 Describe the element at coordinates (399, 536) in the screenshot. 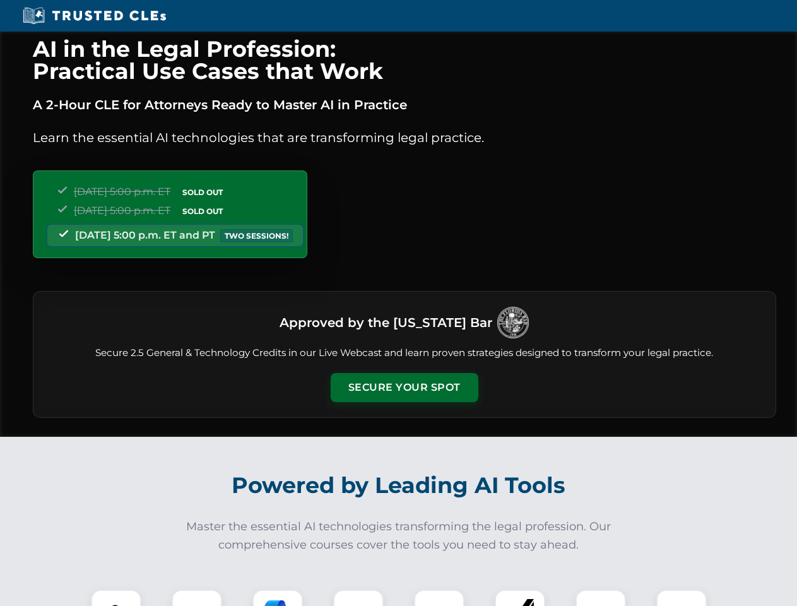

I see `p: Master the essential AI technologies transforming the legal profession. Our comprehensive courses...` at that location.